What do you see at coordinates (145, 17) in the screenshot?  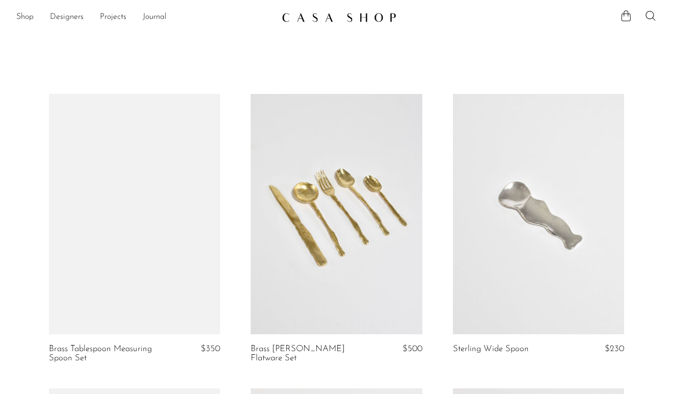 I see `ul: NEW HEADER MENU` at bounding box center [145, 17].